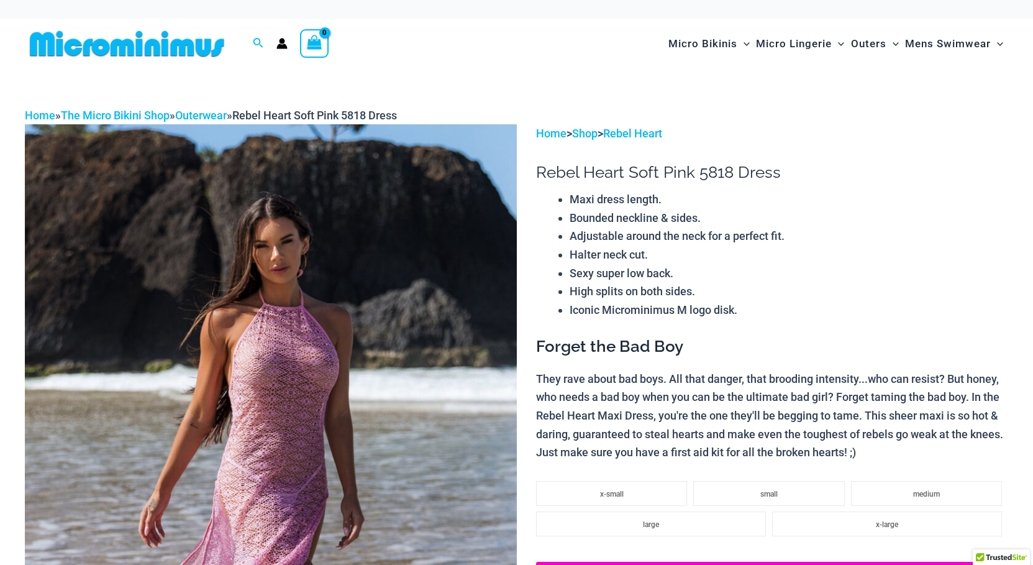 This screenshot has width=1033, height=565. Describe the element at coordinates (948, 43) in the screenshot. I see `span: Mens Swimwear` at that location.